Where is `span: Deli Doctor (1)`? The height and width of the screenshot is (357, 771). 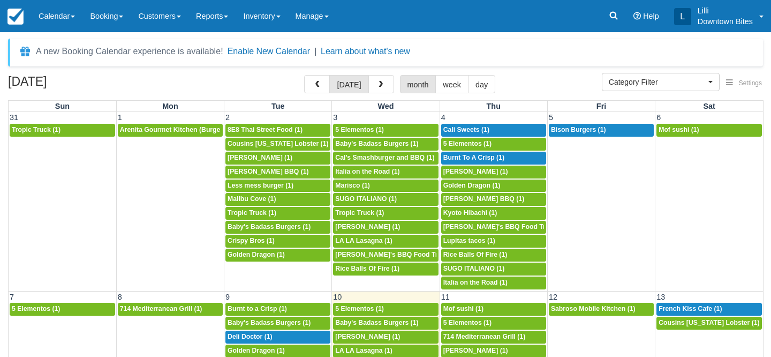 span: Deli Doctor (1) is located at coordinates (250, 336).